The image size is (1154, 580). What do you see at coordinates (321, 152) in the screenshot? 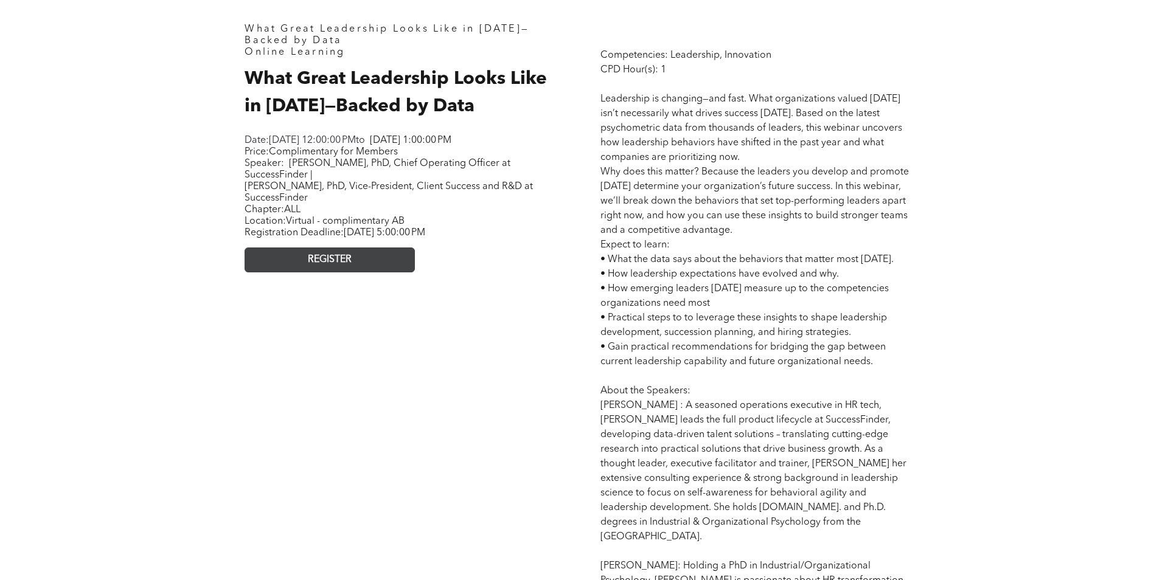
I see `span: Price:` at bounding box center [321, 152].